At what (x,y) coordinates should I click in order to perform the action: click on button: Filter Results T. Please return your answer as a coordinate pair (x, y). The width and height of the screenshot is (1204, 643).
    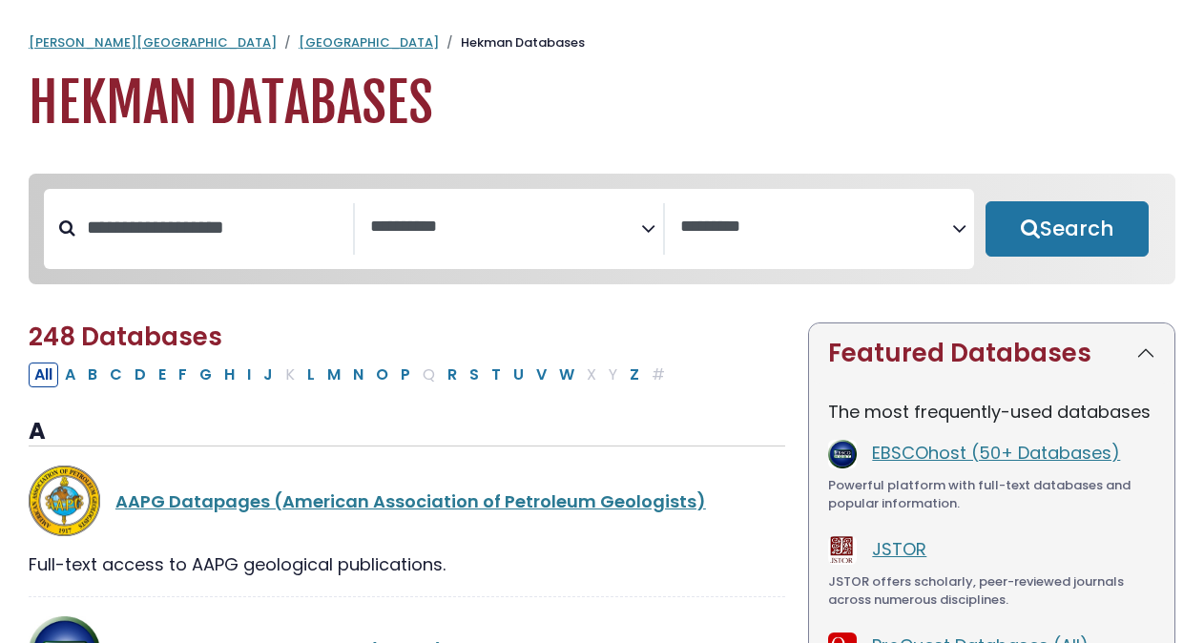
    Looking at the image, I should click on (496, 375).